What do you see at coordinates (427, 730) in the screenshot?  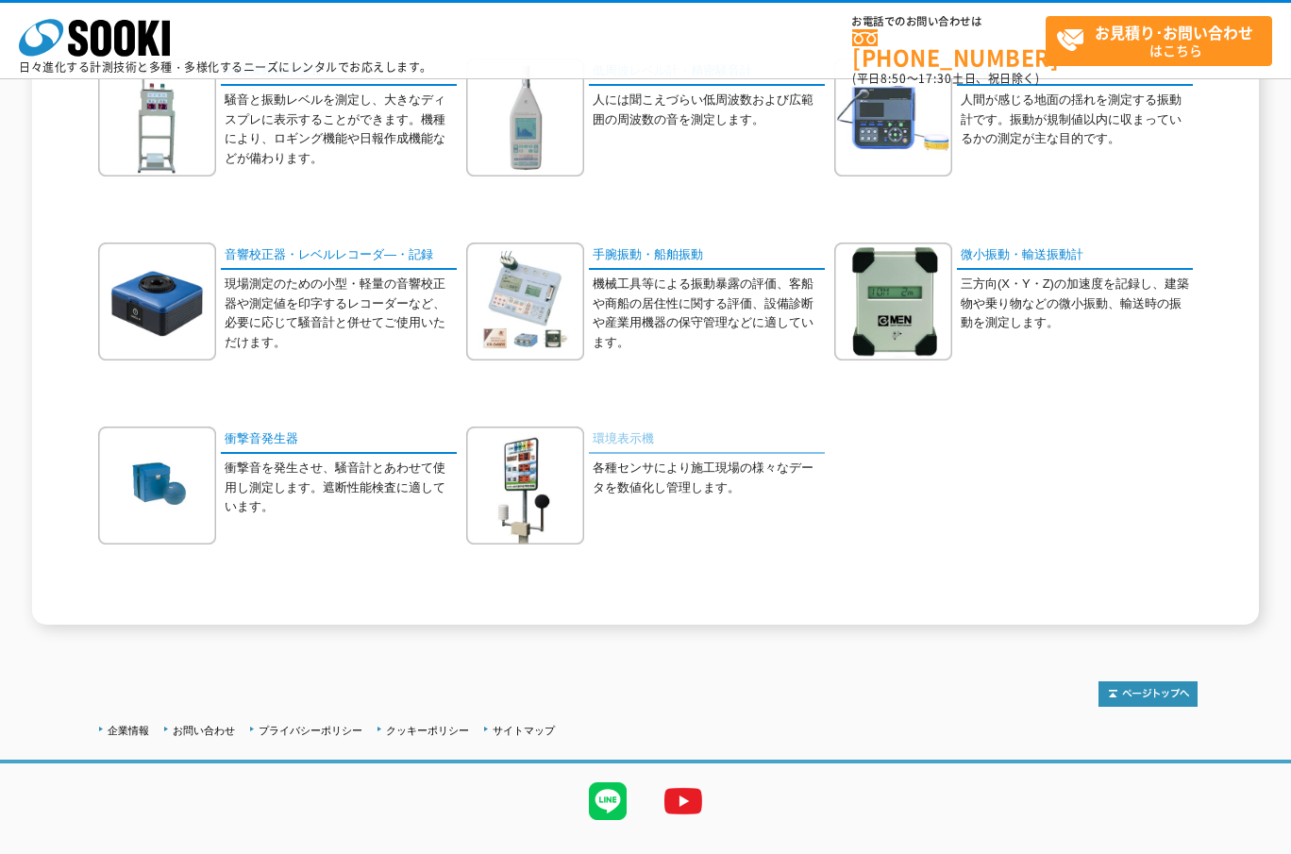 I see `a: クッキーポリシー` at bounding box center [427, 730].